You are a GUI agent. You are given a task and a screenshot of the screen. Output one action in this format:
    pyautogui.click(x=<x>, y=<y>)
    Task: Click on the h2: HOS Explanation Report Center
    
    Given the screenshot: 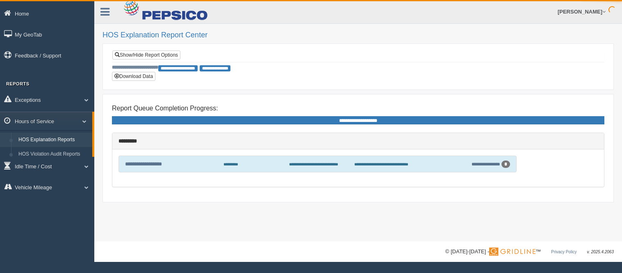 What is the action you would take?
    pyautogui.click(x=358, y=35)
    